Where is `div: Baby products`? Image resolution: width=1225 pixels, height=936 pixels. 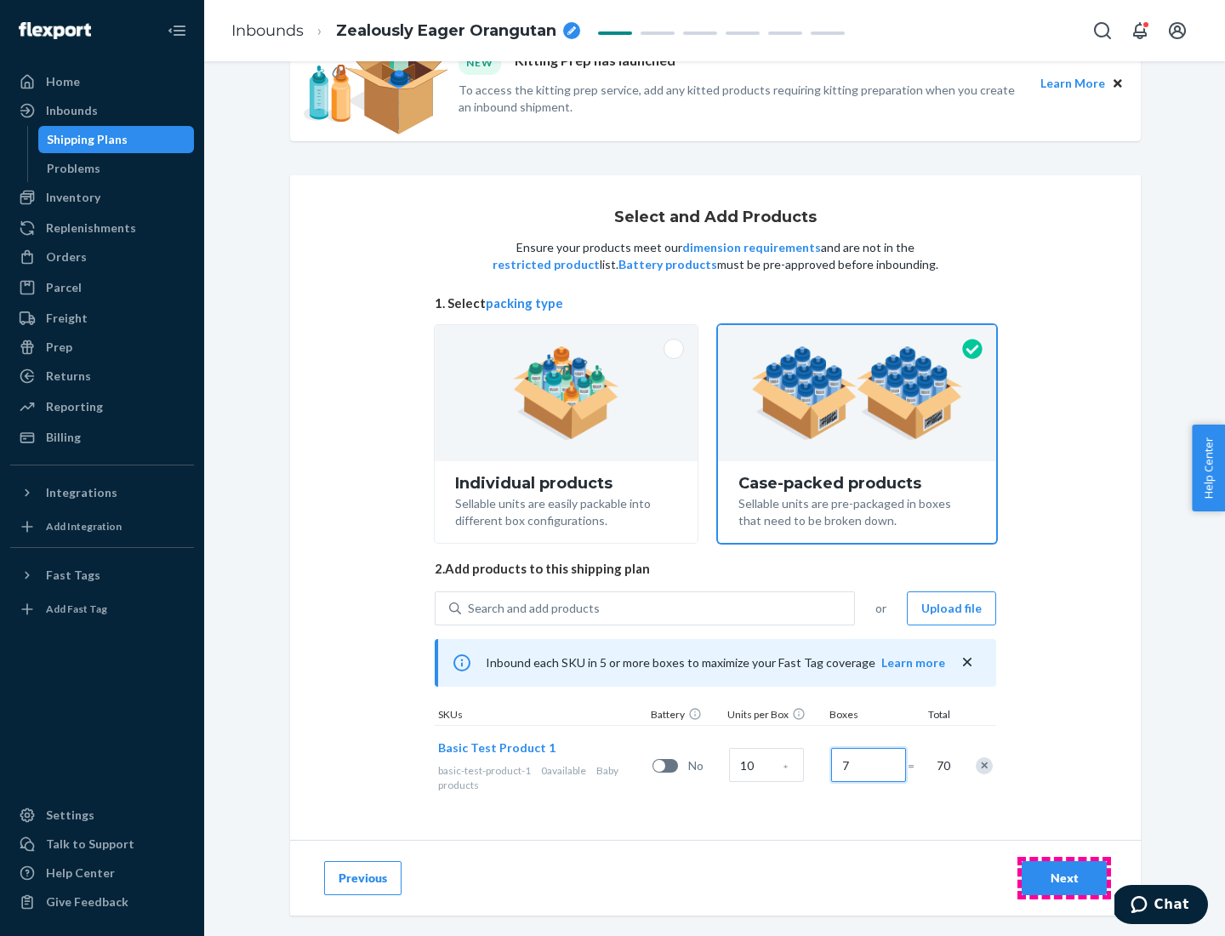 div: Baby products is located at coordinates (542, 778).